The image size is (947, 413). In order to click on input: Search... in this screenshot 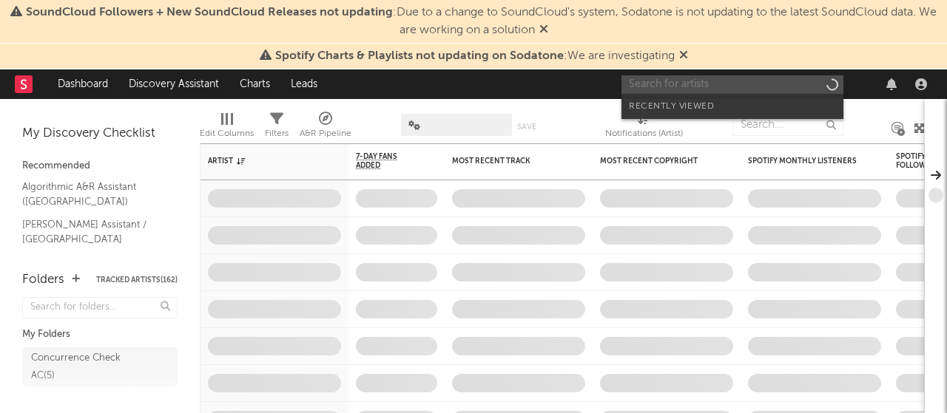, I will do `click(788, 125)`.